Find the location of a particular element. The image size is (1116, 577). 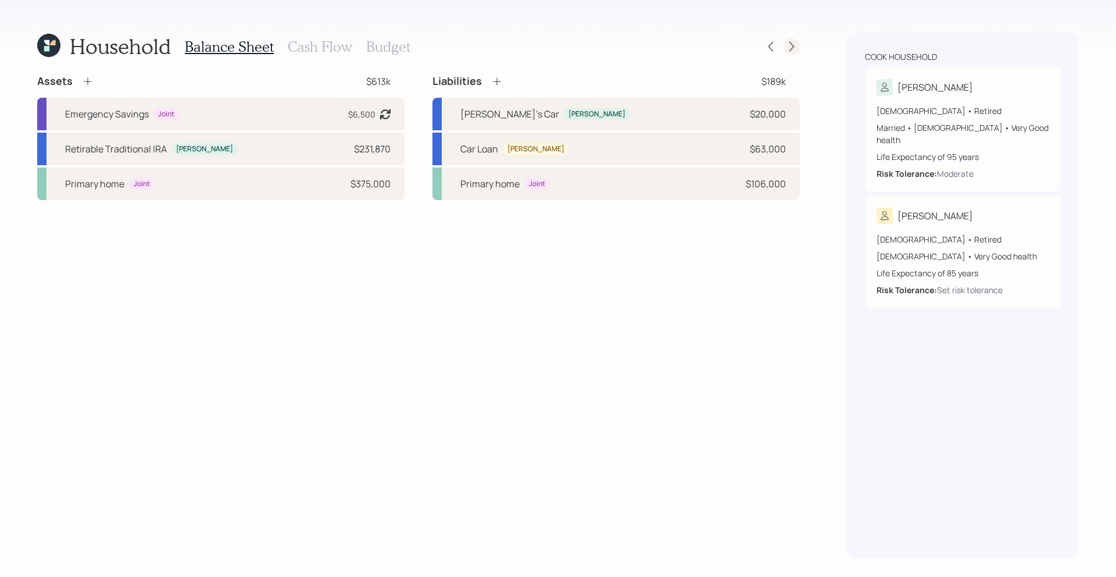

h4: Assets is located at coordinates (55, 81).